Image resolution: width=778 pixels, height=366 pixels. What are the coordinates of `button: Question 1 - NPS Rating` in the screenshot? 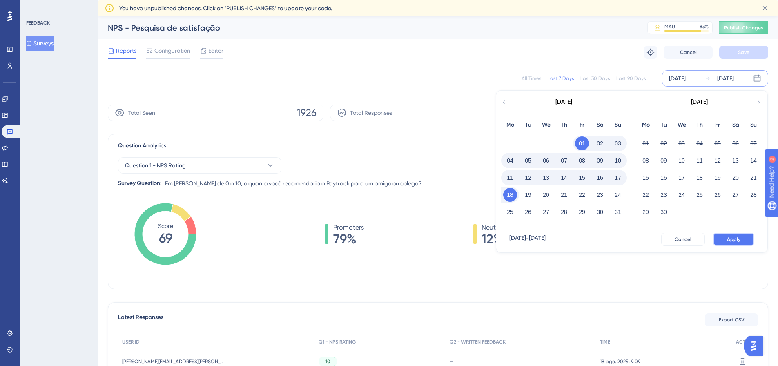 It's located at (200, 165).